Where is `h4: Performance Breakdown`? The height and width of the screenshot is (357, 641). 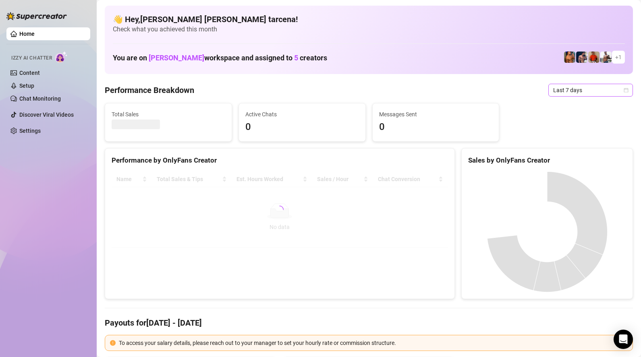 h4: Performance Breakdown is located at coordinates (149, 90).